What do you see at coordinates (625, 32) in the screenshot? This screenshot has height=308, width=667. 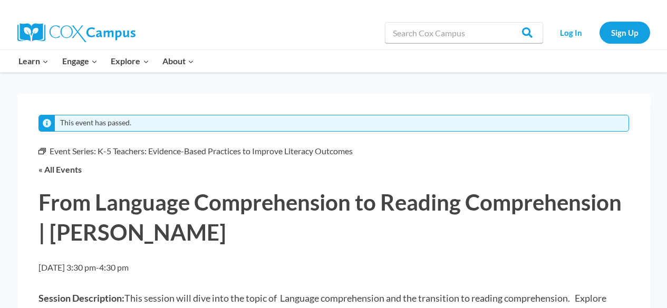 I see `a: Sign Up` at bounding box center [625, 32].